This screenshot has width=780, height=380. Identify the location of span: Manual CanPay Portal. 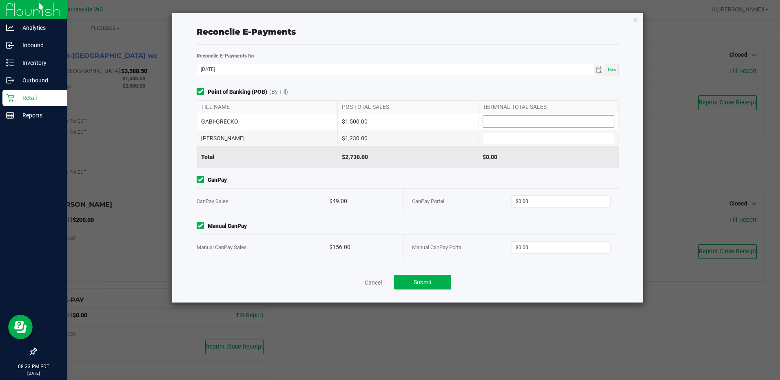
(437, 247).